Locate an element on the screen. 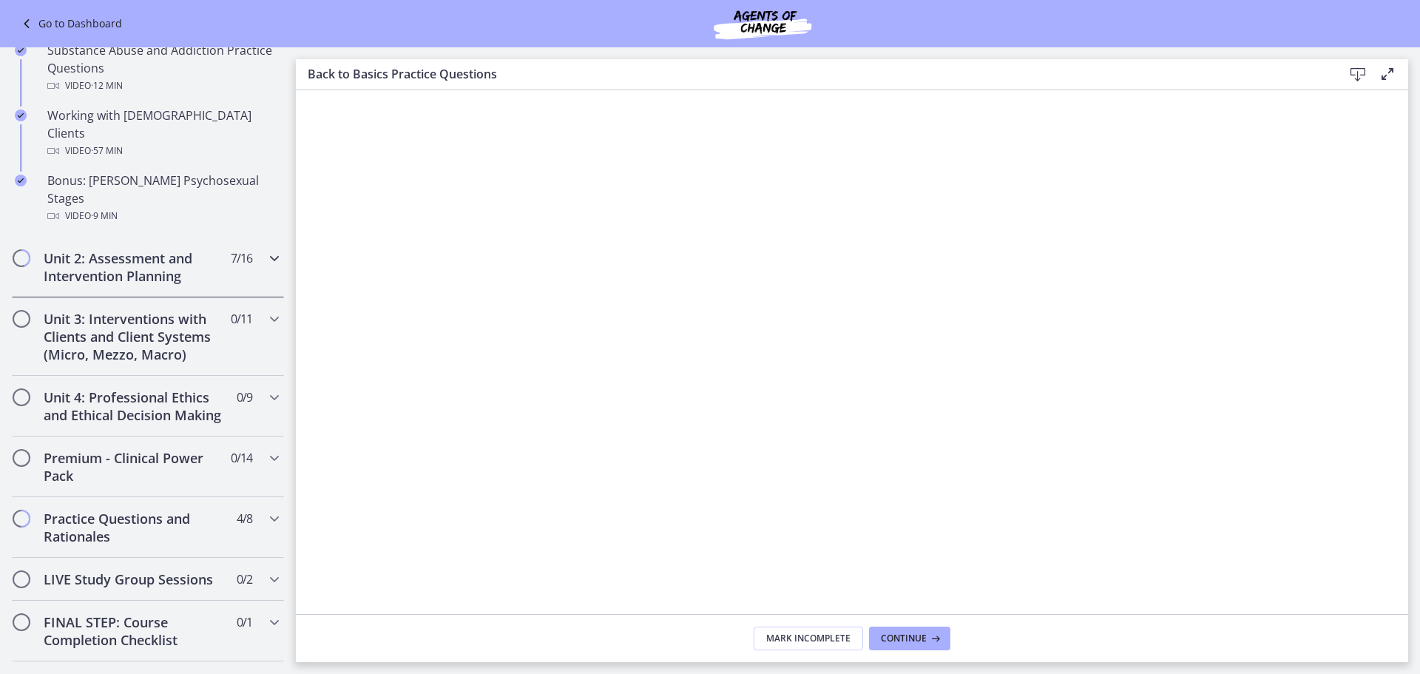 This screenshot has height=674, width=1420. h2: Unit 3: Interventions with Clients and Client Systems (Micro, Mezzo, Macro) is located at coordinates (134, 337).